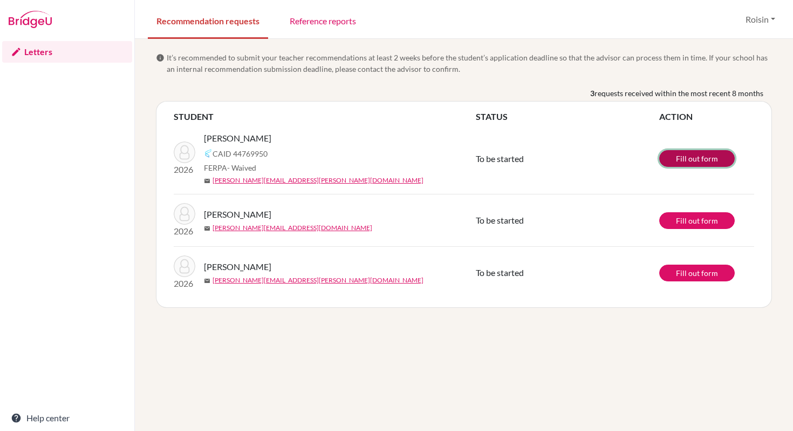 The width and height of the screenshot is (793, 431). What do you see at coordinates (242, 167) in the screenshot?
I see `span: - Waived` at bounding box center [242, 167].